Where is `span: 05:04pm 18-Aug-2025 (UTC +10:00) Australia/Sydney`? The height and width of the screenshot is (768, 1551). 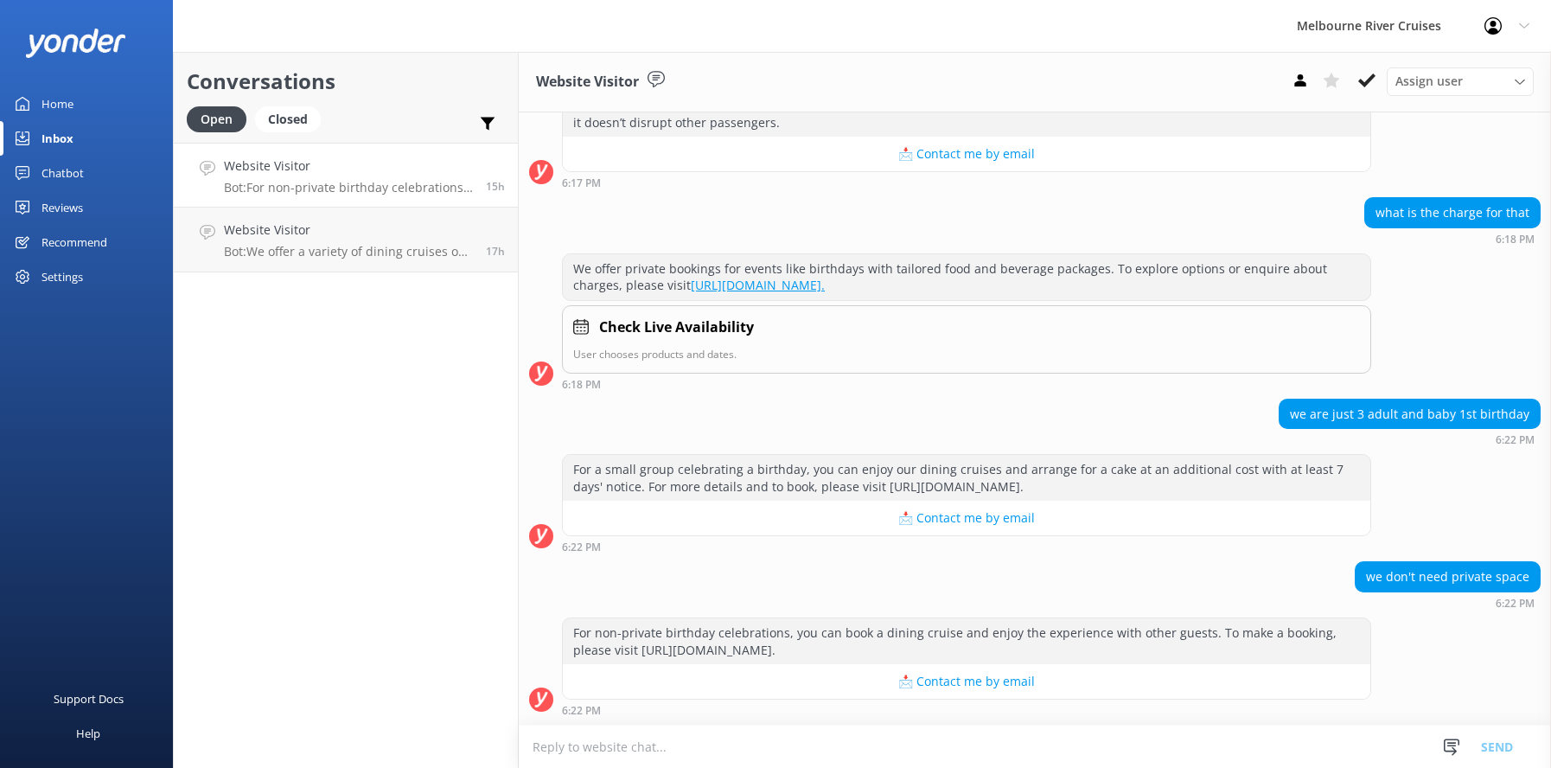
span: 05:04pm 18-Aug-2025 (UTC +10:00) Australia/Sydney is located at coordinates (495, 251).